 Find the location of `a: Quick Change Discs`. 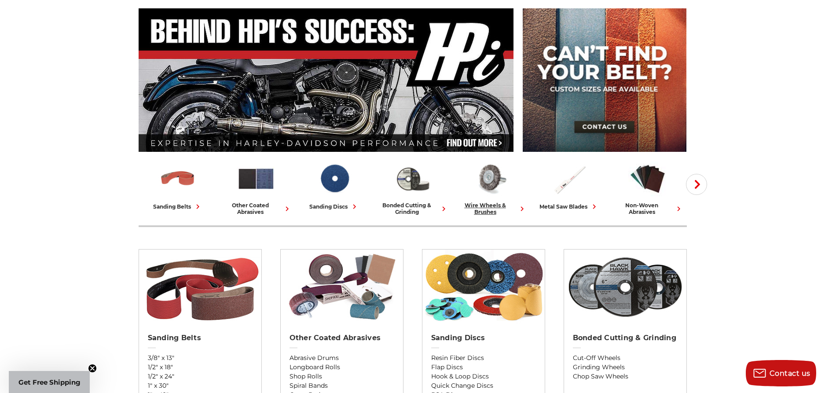

a: Quick Change Discs is located at coordinates (484, 385).